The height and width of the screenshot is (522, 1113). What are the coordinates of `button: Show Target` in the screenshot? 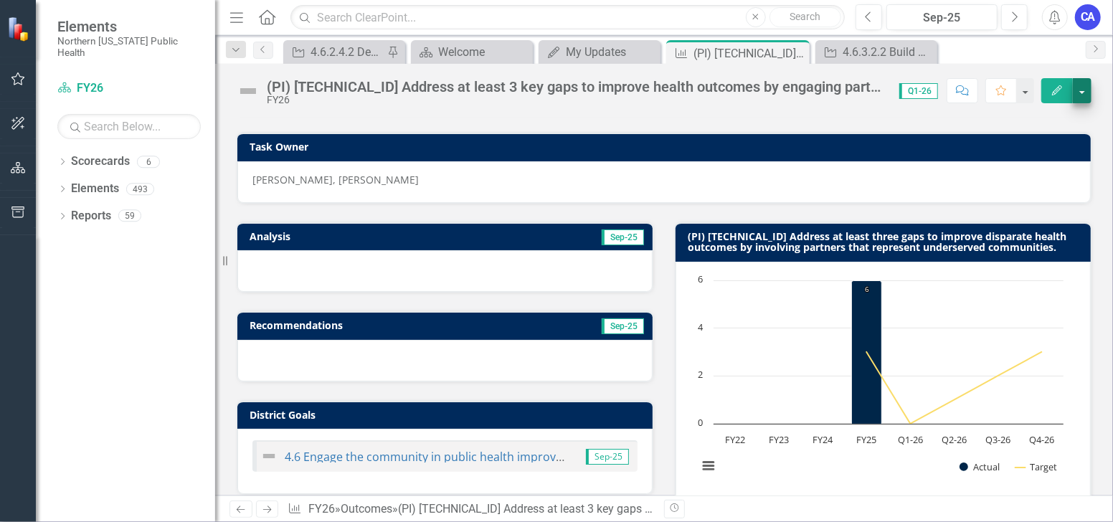 It's located at (1037, 467).